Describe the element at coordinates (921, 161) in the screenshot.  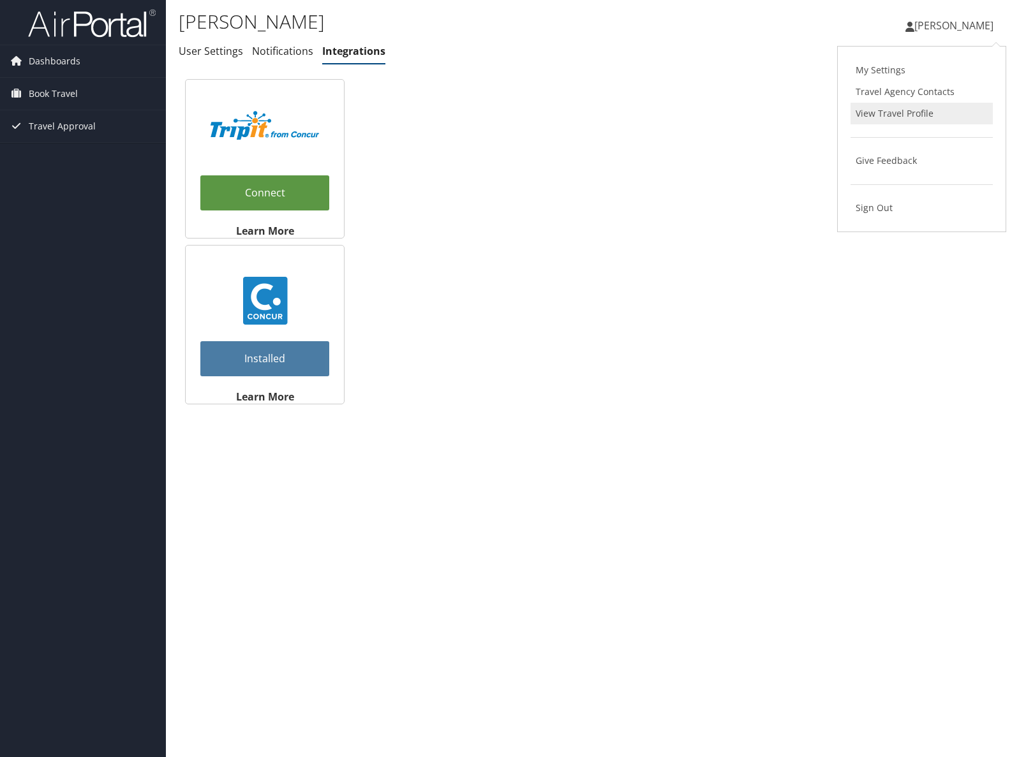
I see `a: Give Feedback` at that location.